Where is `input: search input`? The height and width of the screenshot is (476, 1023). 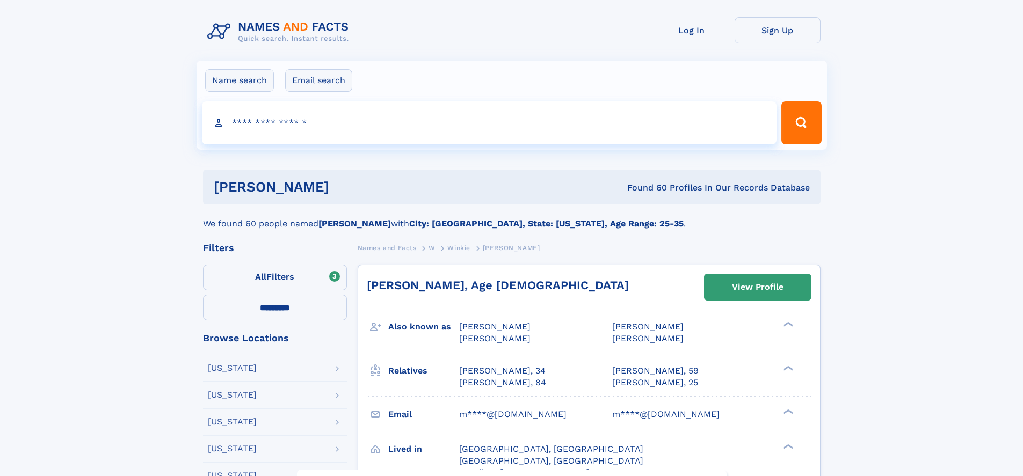
input: search input is located at coordinates (489, 123).